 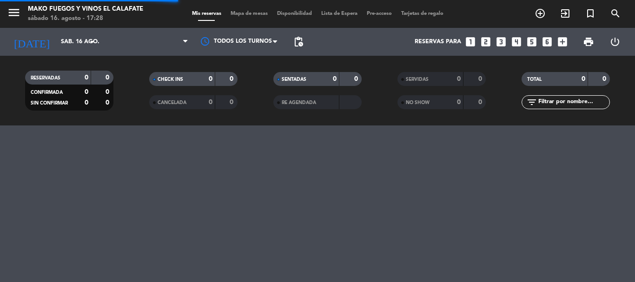 What do you see at coordinates (531, 42) in the screenshot?
I see `i: looks_5` at bounding box center [531, 42].